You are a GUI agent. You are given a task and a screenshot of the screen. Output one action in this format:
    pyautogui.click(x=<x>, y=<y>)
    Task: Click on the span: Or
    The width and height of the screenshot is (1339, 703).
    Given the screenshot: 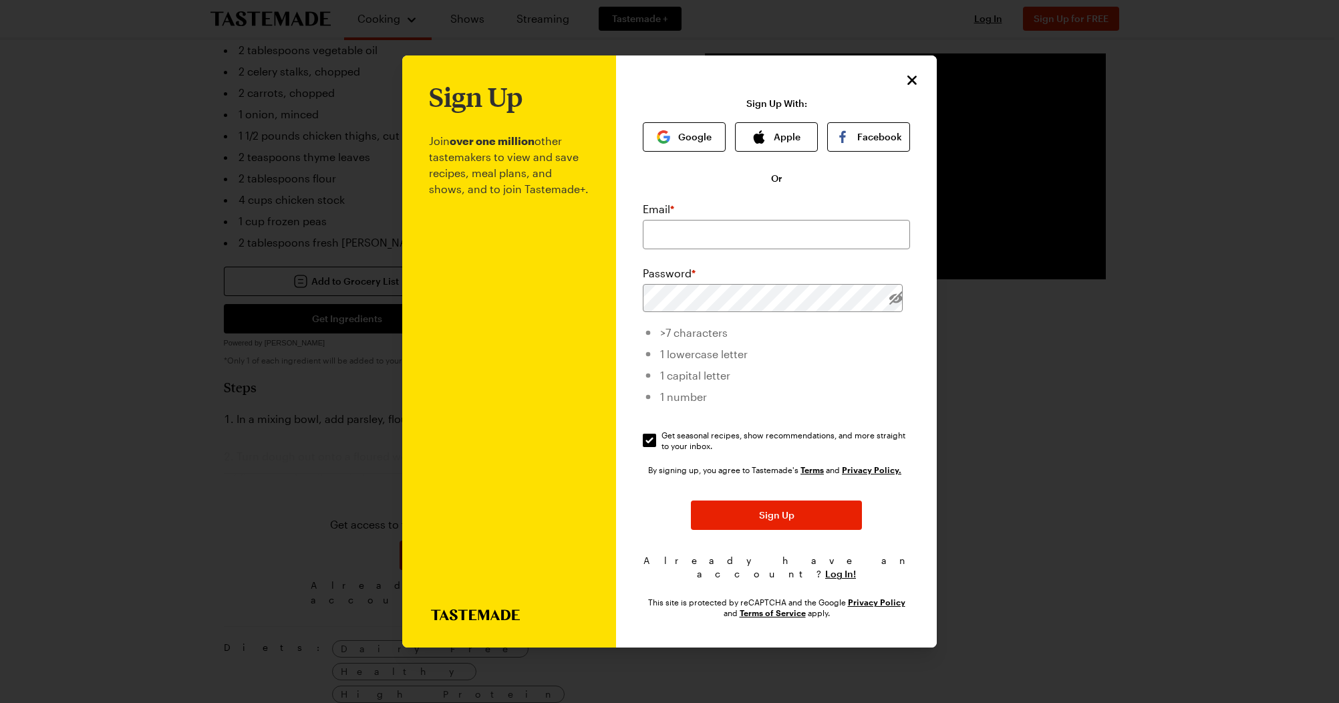 What is the action you would take?
    pyautogui.click(x=777, y=178)
    